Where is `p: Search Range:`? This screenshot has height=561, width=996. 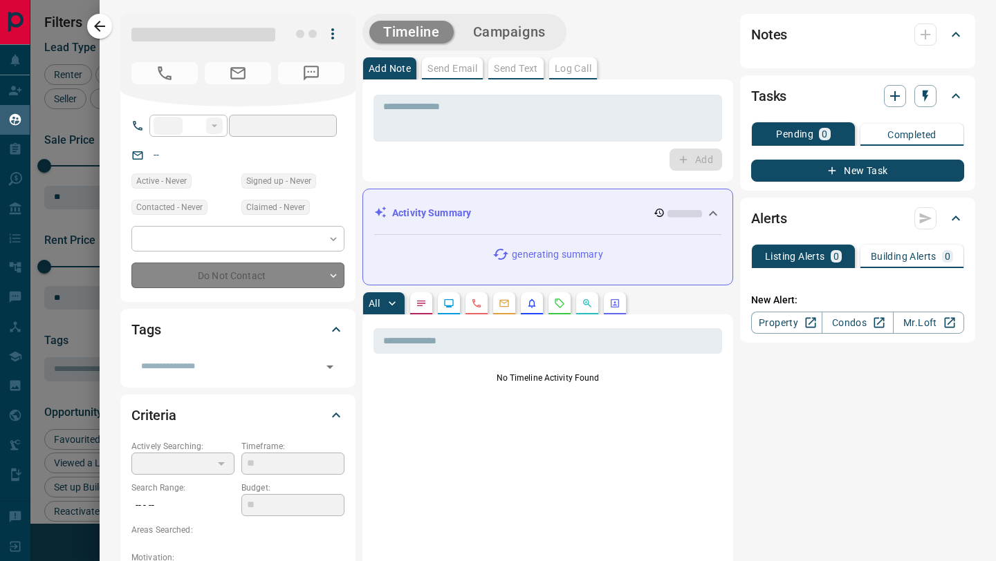 p: Search Range: is located at coordinates (183, 488).